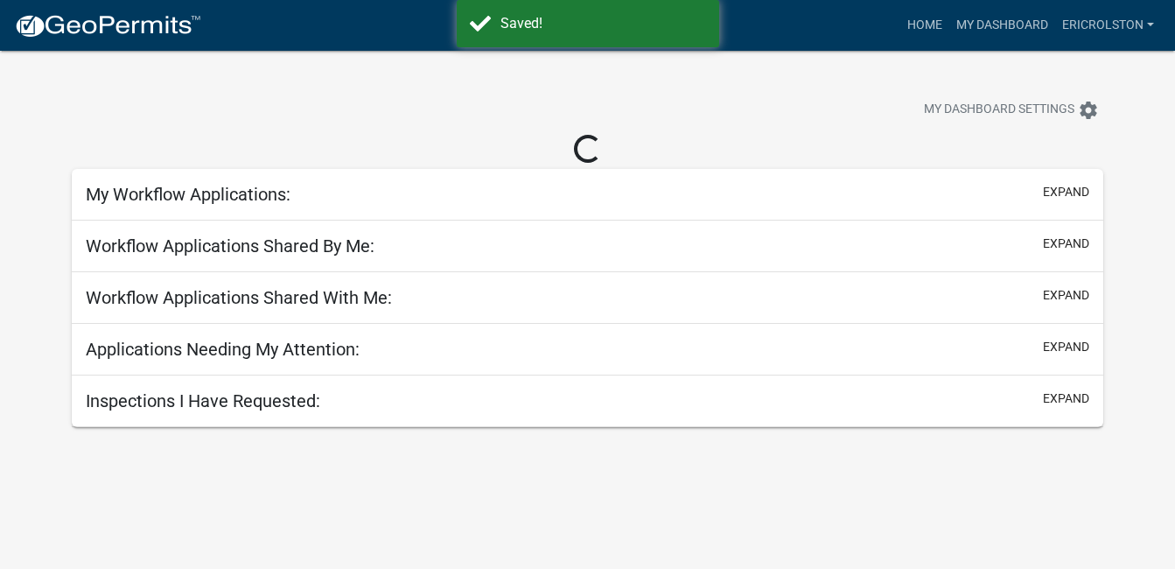  Describe the element at coordinates (222, 349) in the screenshot. I see `h5: Applications Needing My Attention:` at that location.